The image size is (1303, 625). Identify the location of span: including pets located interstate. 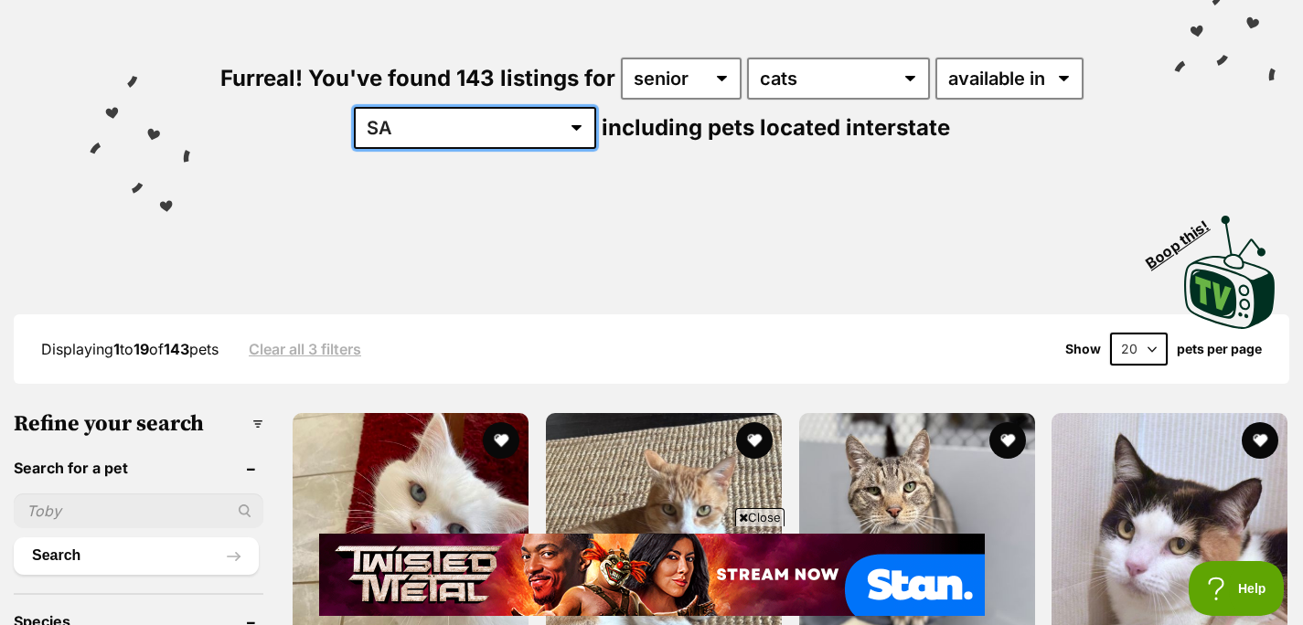
(775, 127).